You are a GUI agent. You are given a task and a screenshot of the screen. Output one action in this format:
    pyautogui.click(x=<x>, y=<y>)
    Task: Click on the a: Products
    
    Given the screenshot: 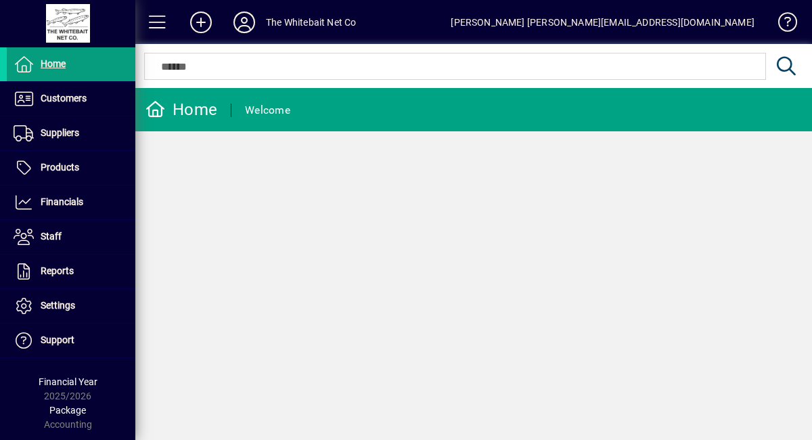 What is the action you would take?
    pyautogui.click(x=71, y=168)
    